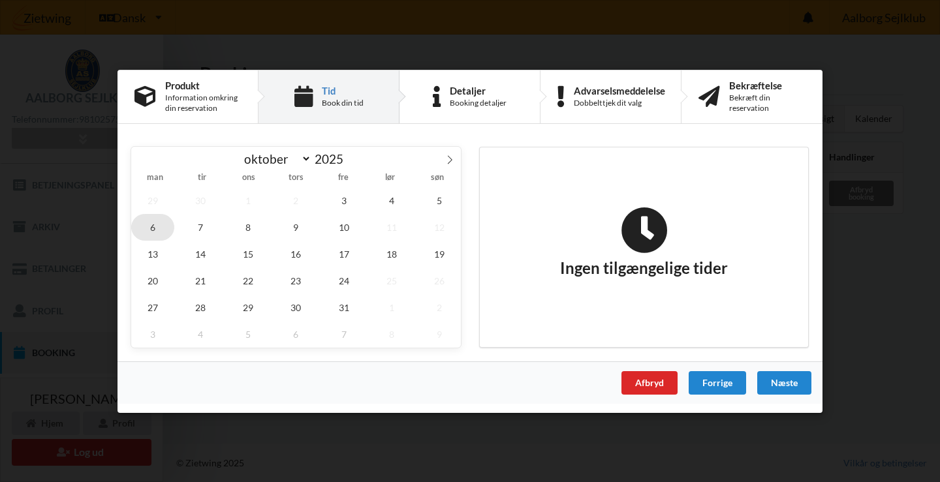 The image size is (940, 482). I want to click on span: september 30, 2025, so click(200, 200).